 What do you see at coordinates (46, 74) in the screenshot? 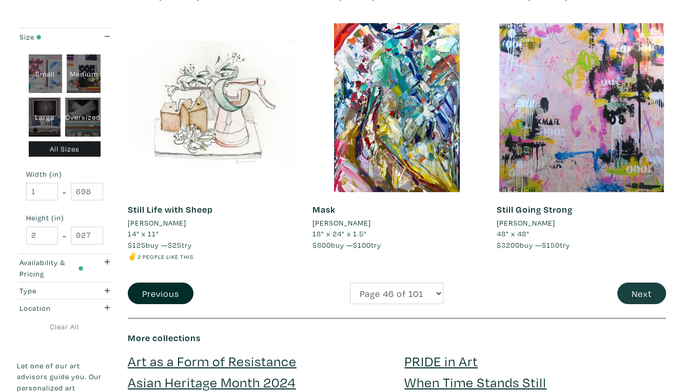
I see `div: Small` at bounding box center [46, 74].